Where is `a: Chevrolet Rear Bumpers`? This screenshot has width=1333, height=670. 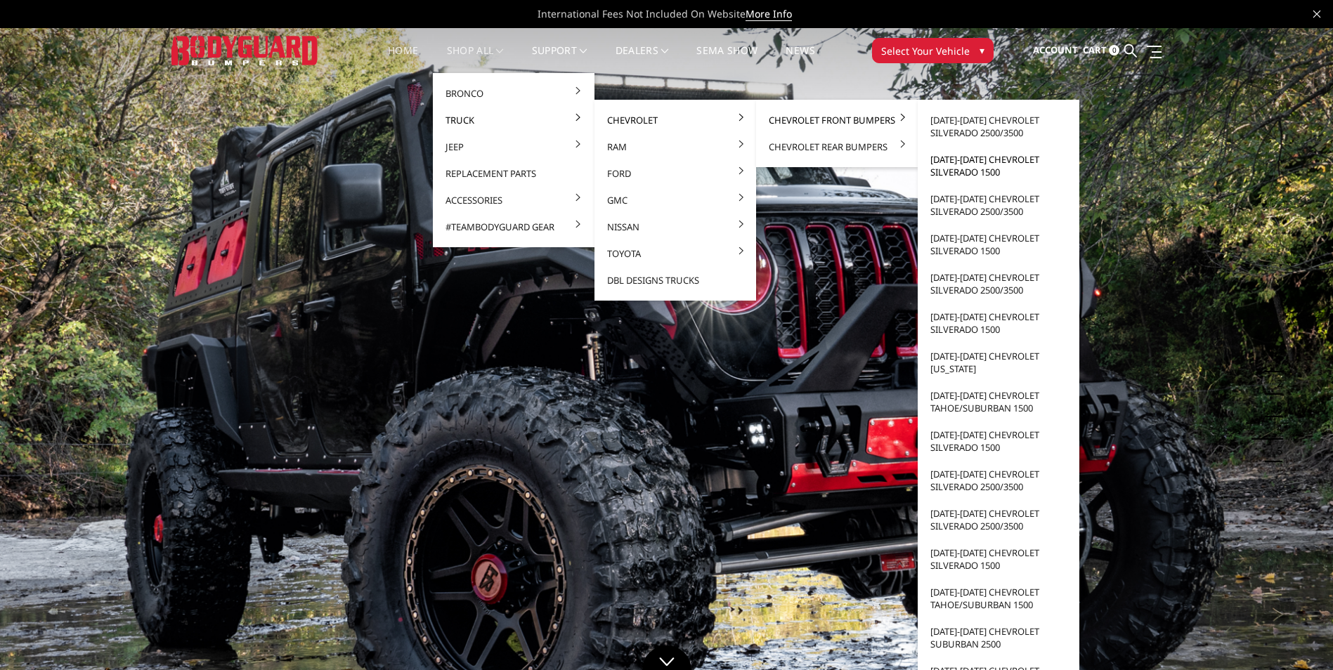
a: Chevrolet Rear Bumpers is located at coordinates (837, 147).